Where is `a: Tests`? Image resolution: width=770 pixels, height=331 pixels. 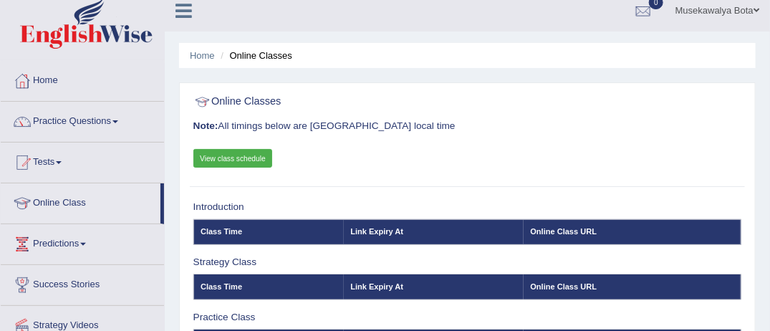 a: Tests is located at coordinates (82, 160).